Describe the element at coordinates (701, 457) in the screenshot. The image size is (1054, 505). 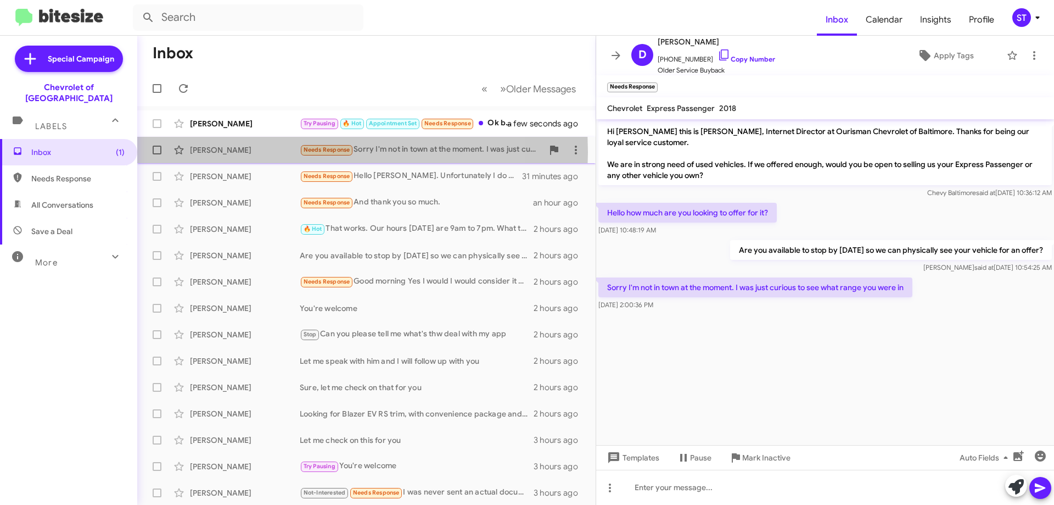
I see `span: Pause` at that location.